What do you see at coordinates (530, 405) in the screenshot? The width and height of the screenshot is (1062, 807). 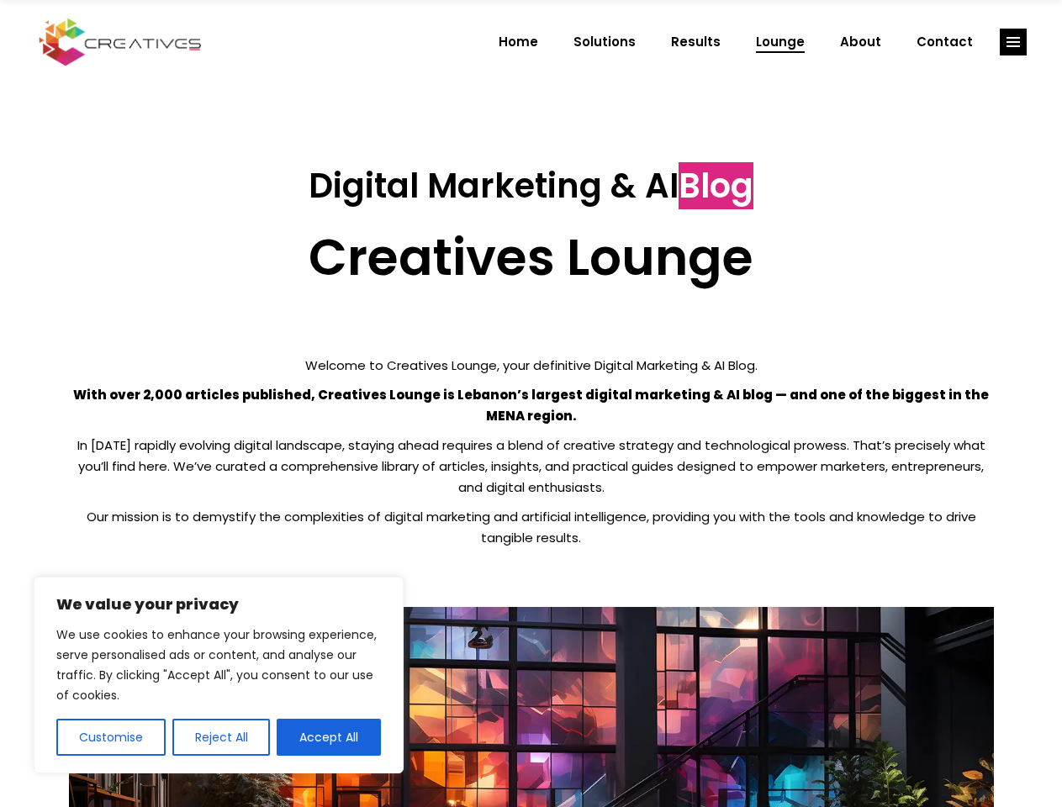 I see `strong: With over 2,000 articles published, Creatives Lounge is Lebanon’s largest digital marketing & AI ...` at bounding box center [530, 405].